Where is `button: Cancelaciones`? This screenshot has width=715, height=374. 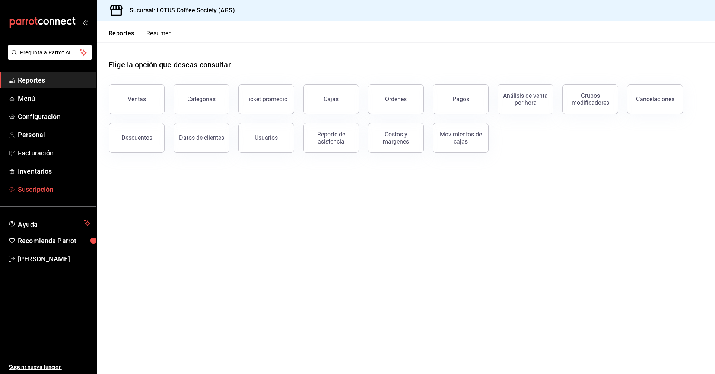 button: Cancelaciones is located at coordinates (655, 99).